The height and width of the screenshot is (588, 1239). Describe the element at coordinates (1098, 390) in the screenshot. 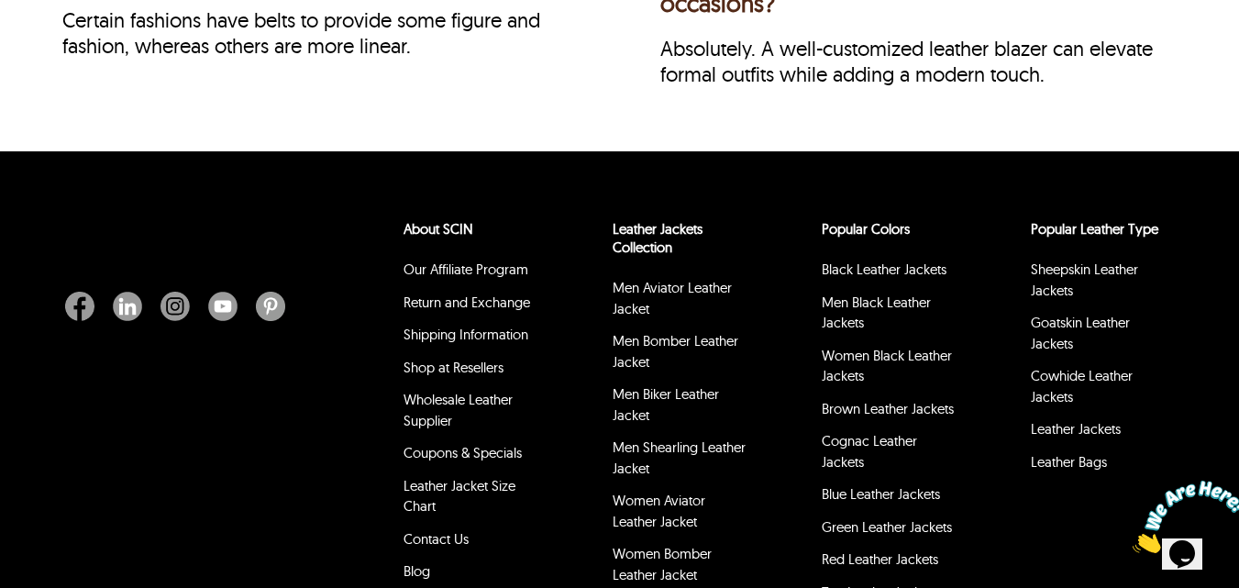

I see `li: Cowhide Leather Jackets` at that location.